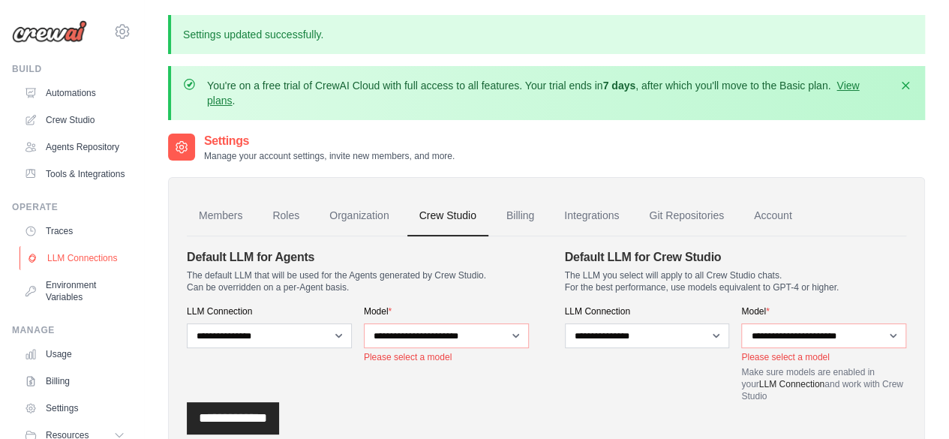 This screenshot has height=439, width=949. I want to click on p: The default LLM that will be used for the Agents generated by Crew Studio. Can be overridden on a..., so click(358, 281).